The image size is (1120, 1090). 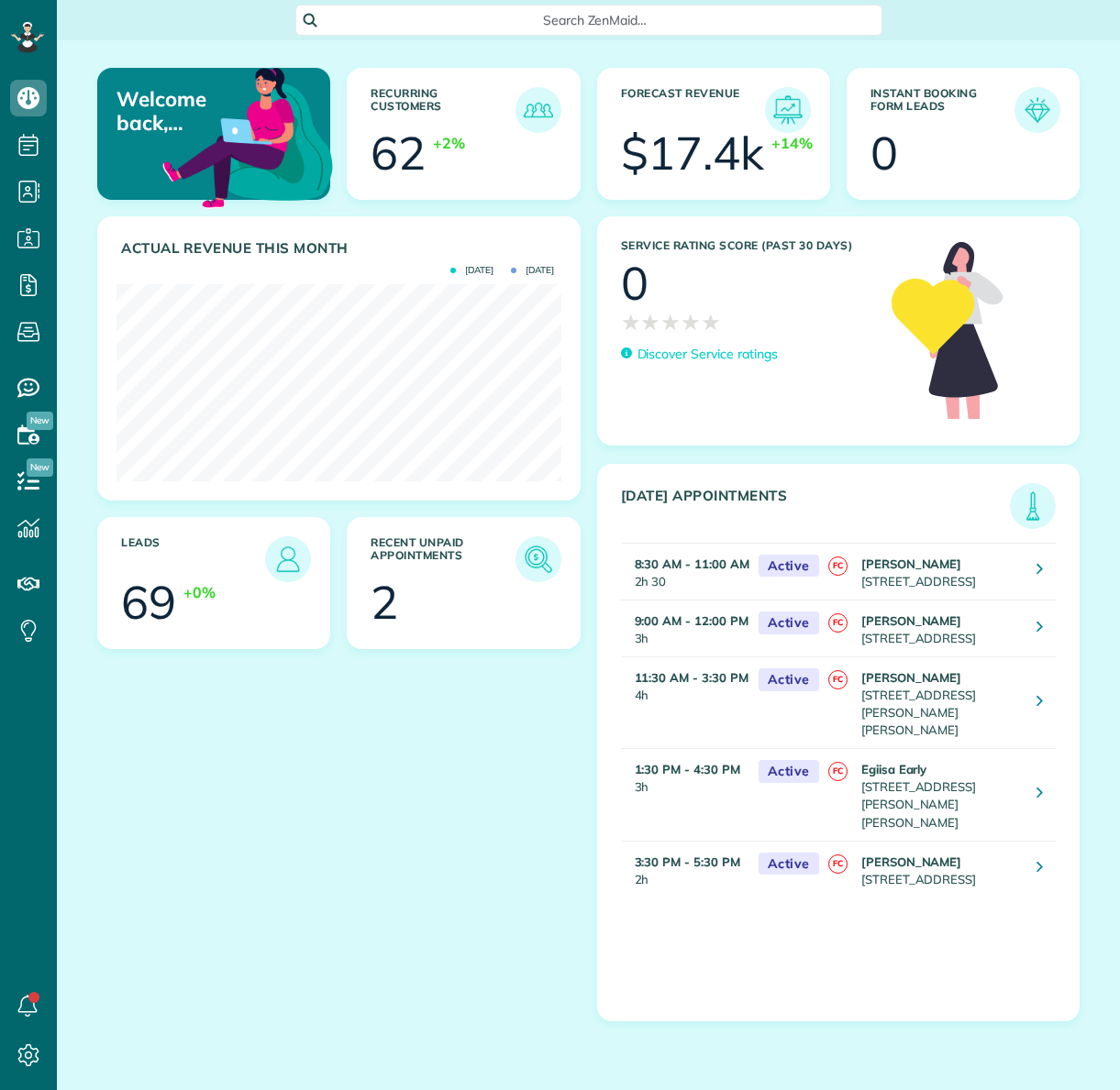 I want to click on strong: 11:30 AM - 3:30 PM, so click(x=691, y=677).